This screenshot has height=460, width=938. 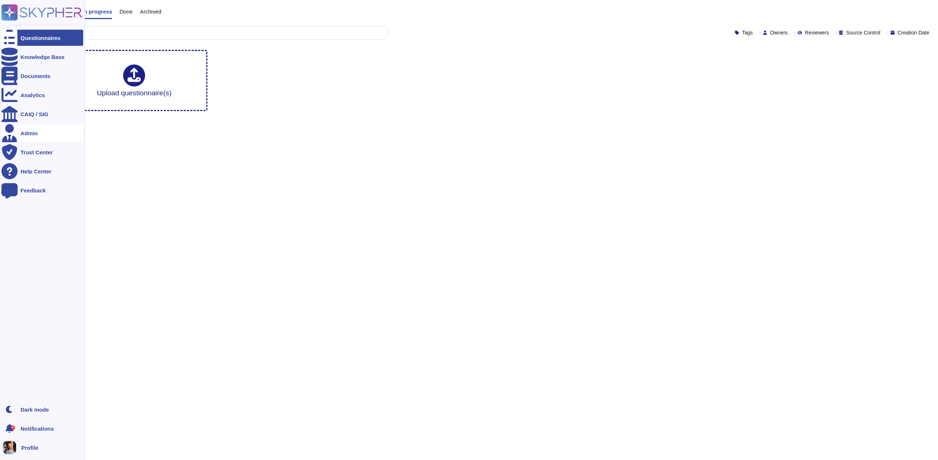 What do you see at coordinates (40, 38) in the screenshot?
I see `div: Questionnaires` at bounding box center [40, 38].